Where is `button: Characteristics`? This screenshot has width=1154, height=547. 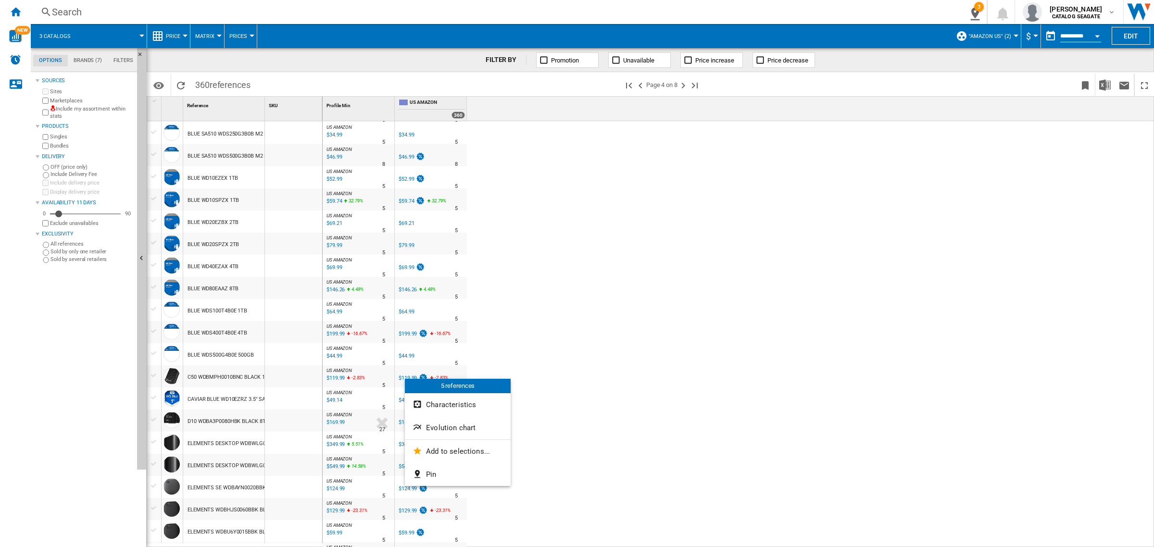 button: Characteristics is located at coordinates (458, 405).